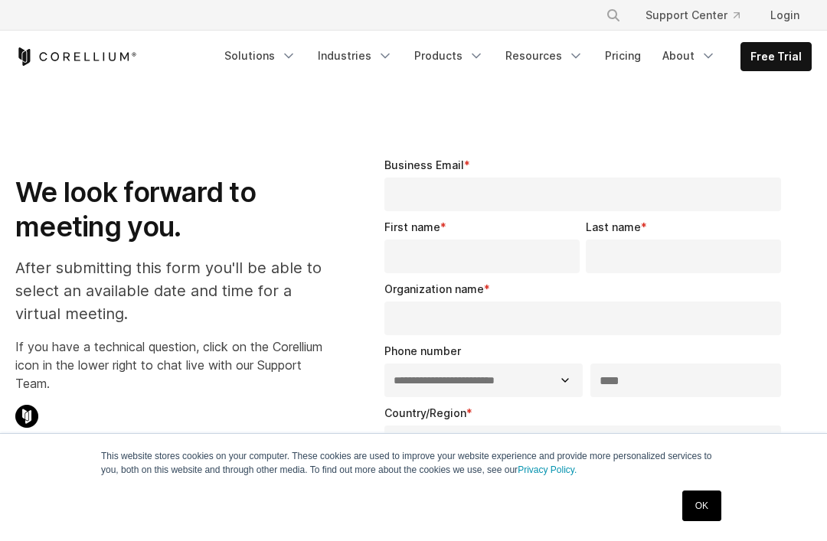 This screenshot has width=827, height=541. I want to click on a: OK, so click(702, 506).